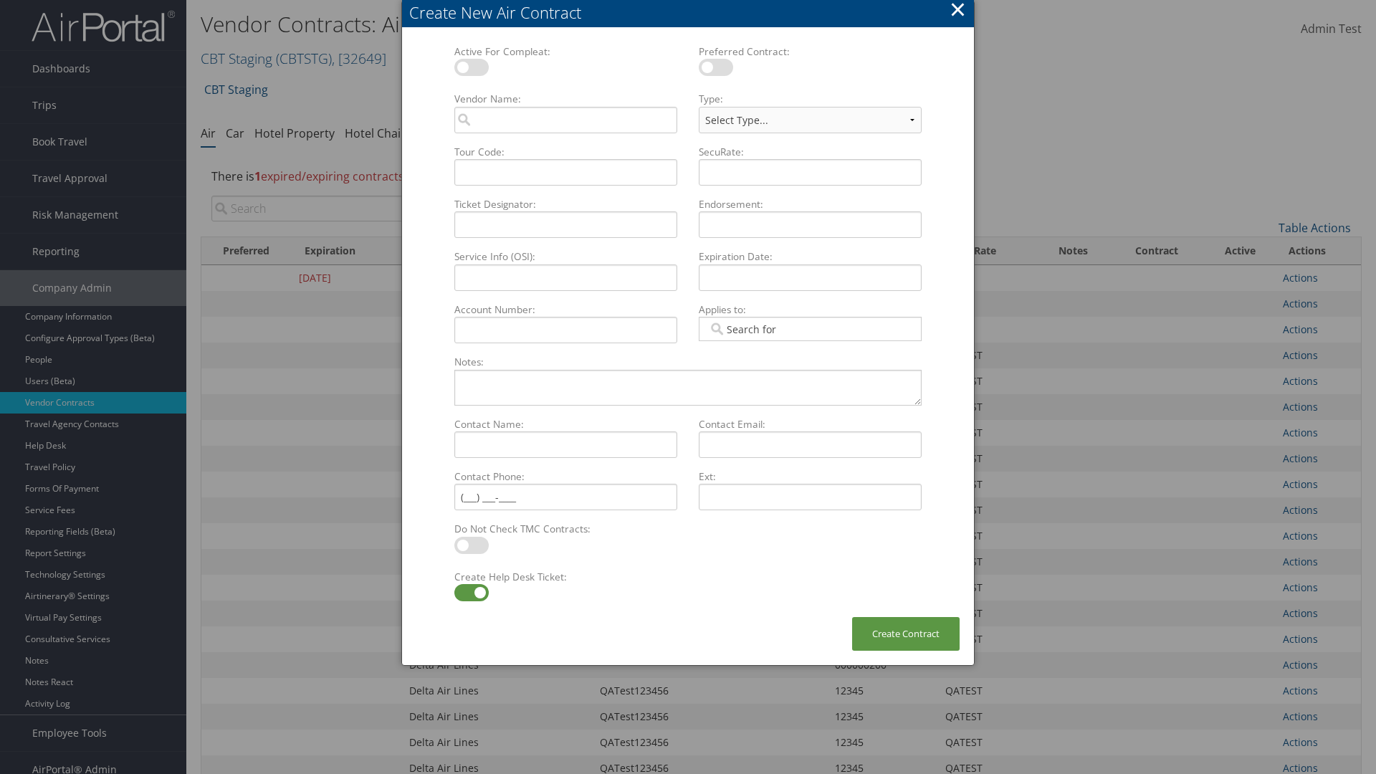  I want to click on label: Account Number:, so click(566, 310).